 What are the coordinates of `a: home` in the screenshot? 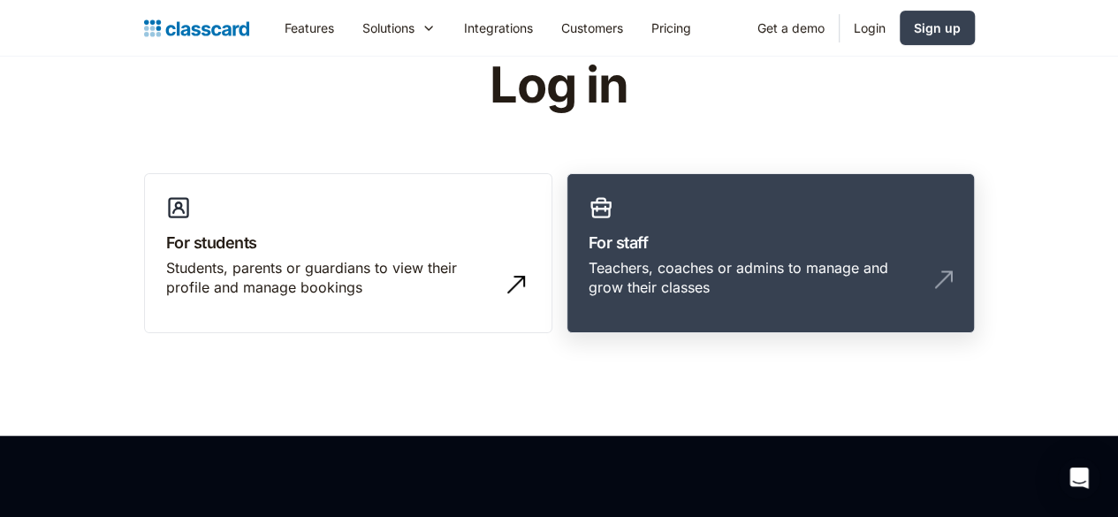 It's located at (196, 28).